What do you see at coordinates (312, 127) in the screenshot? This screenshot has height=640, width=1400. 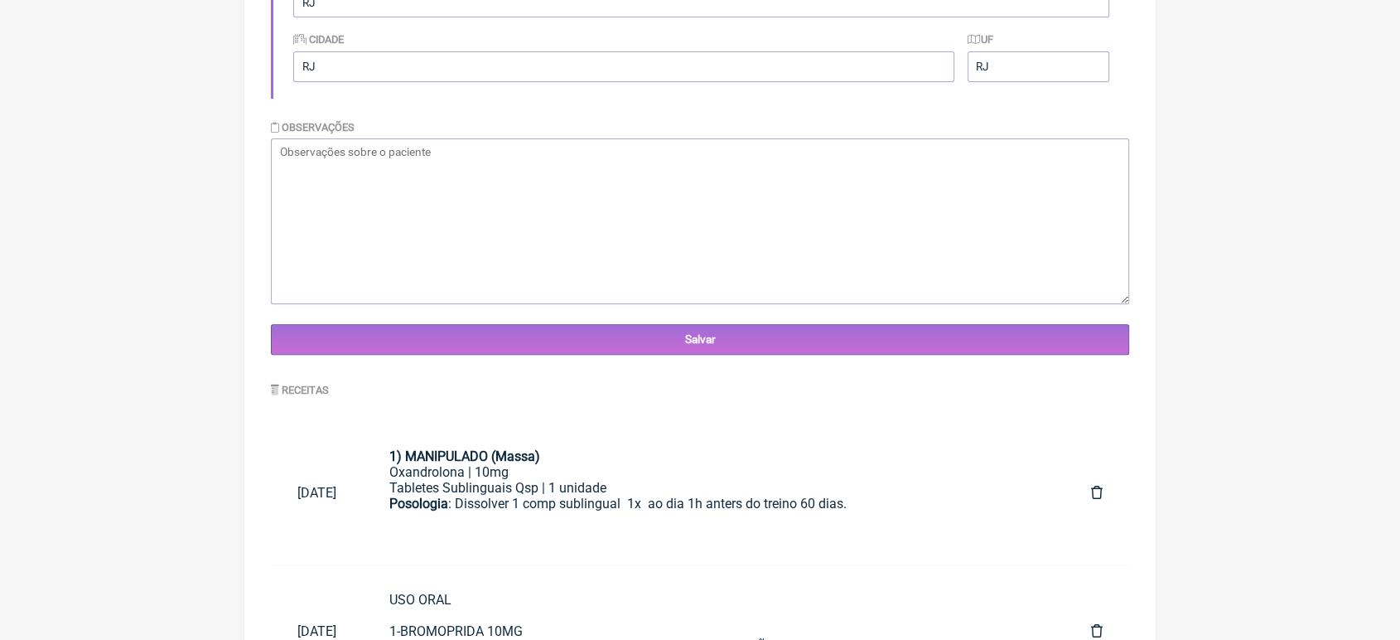 I see `label: Observações` at bounding box center [312, 127].